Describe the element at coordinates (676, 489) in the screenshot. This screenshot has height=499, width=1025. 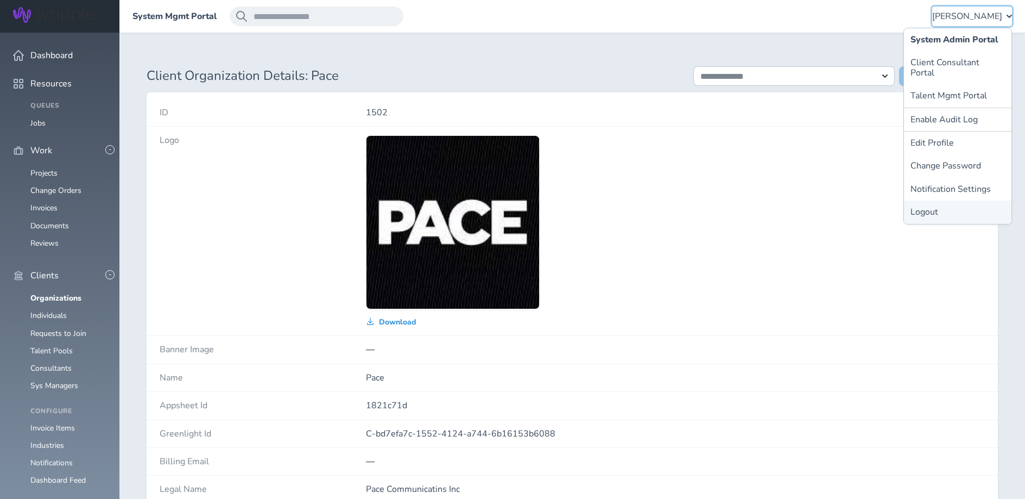
I see `p: Pace Communicatins Inc` at that location.